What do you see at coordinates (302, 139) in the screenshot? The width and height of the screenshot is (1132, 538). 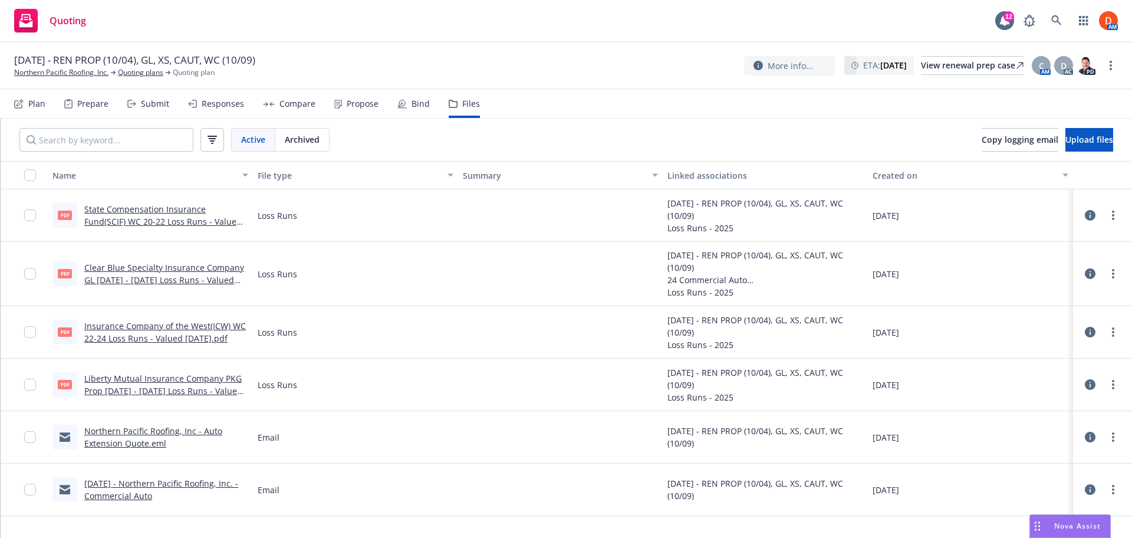 I see `span: Archived` at bounding box center [302, 139].